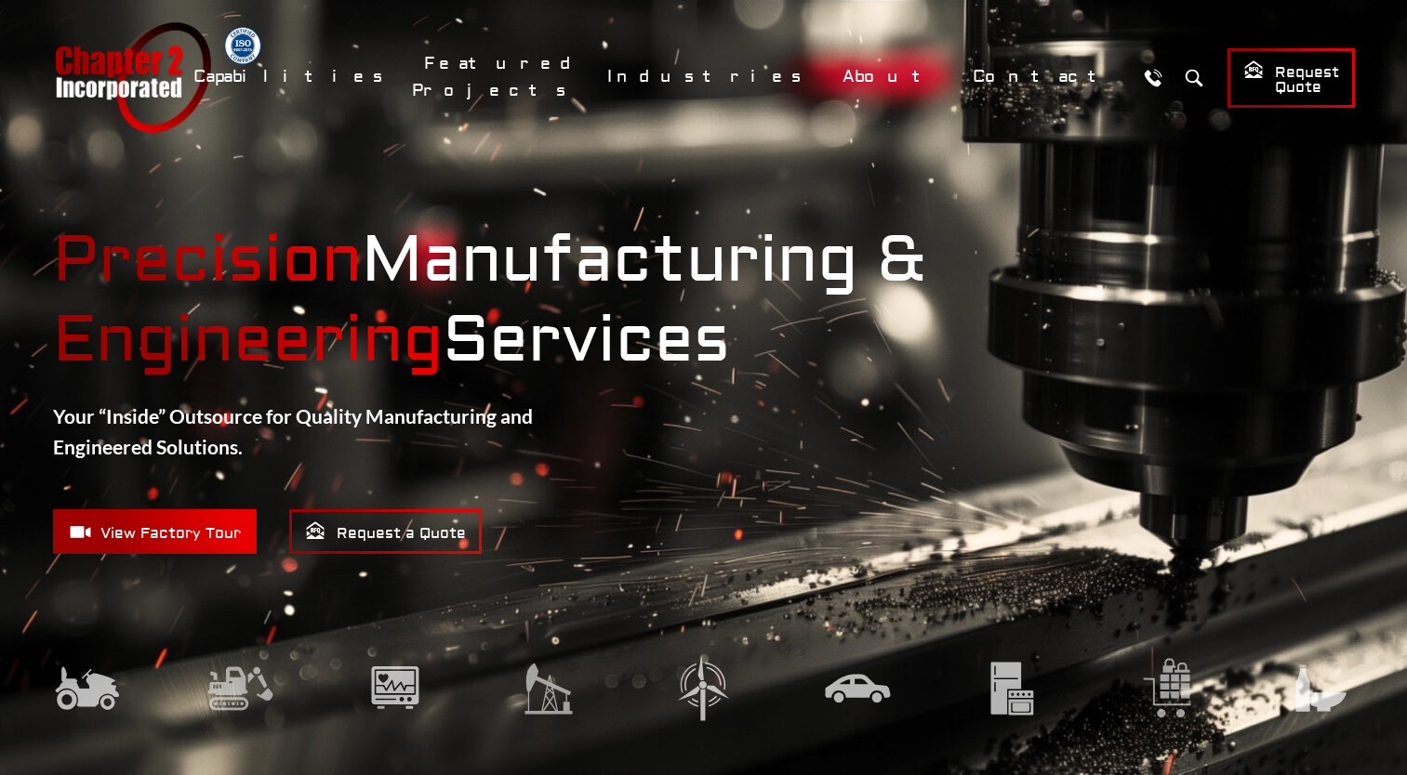 The width and height of the screenshot is (1407, 775). Describe the element at coordinates (207, 260) in the screenshot. I see `mark: Precision` at that location.